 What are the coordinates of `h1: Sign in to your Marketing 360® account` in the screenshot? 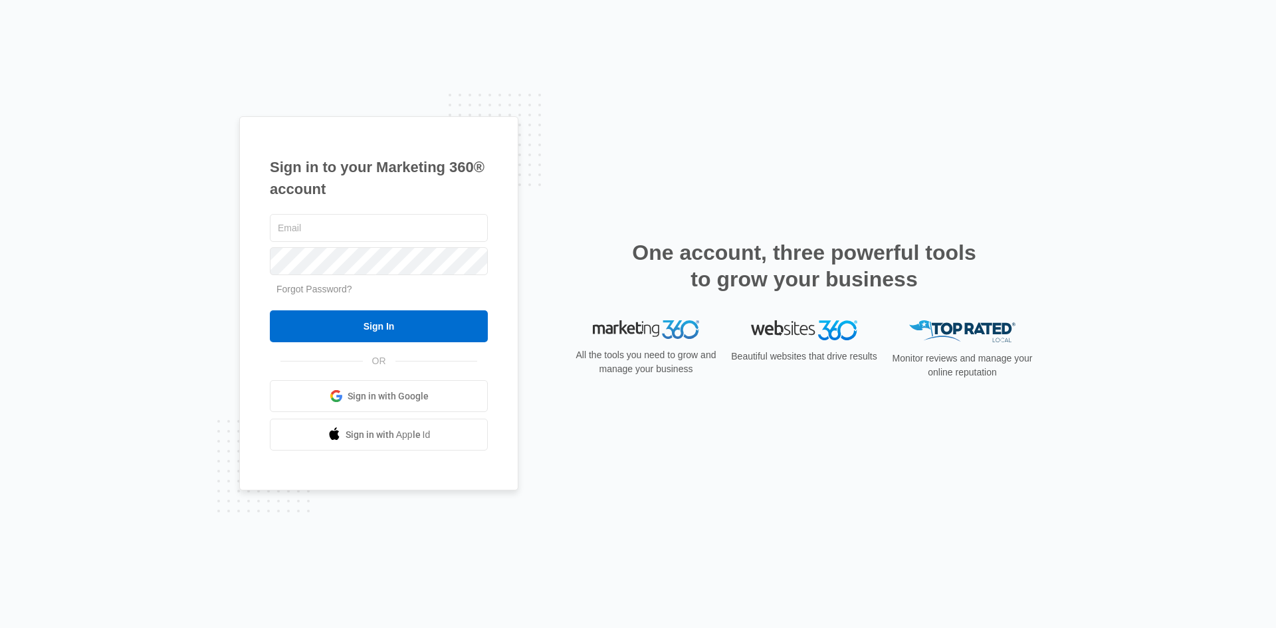 It's located at (379, 178).